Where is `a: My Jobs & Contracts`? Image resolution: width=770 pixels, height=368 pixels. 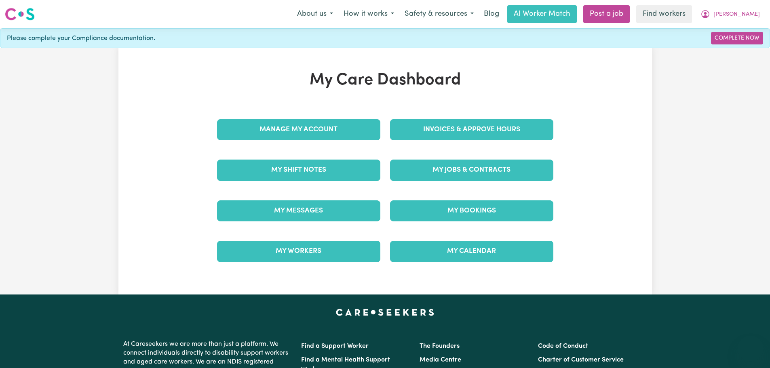
a: My Jobs & Contracts is located at coordinates (472, 170).